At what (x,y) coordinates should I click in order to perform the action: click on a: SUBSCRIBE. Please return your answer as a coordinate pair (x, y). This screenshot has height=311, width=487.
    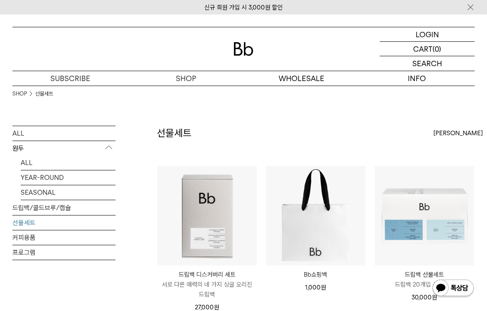
    Looking at the image, I should click on (70, 78).